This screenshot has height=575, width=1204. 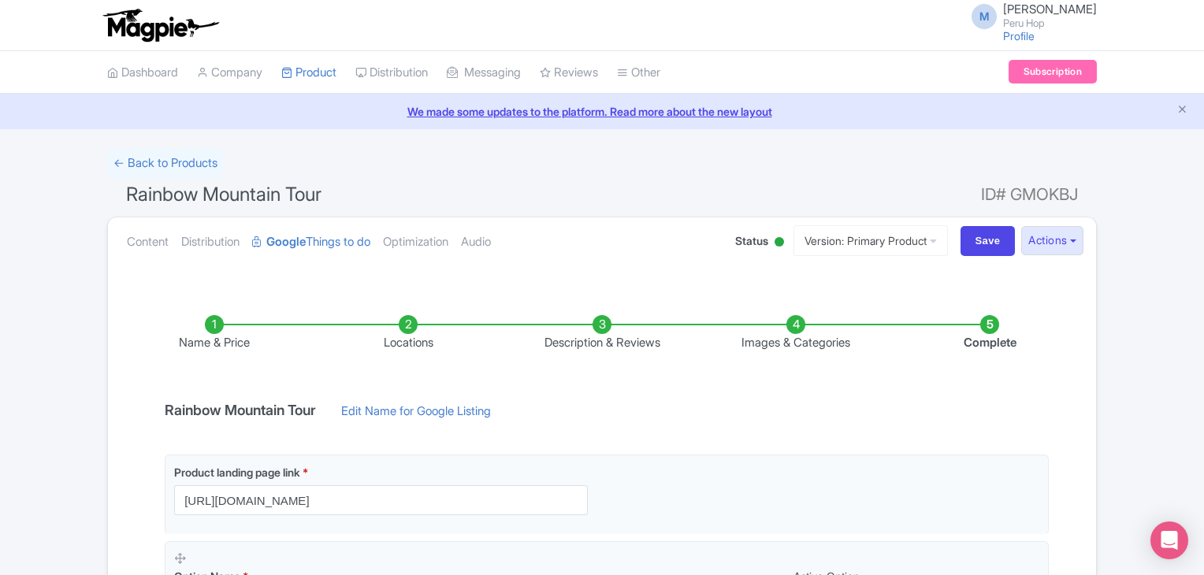 I want to click on li: Complete, so click(x=990, y=333).